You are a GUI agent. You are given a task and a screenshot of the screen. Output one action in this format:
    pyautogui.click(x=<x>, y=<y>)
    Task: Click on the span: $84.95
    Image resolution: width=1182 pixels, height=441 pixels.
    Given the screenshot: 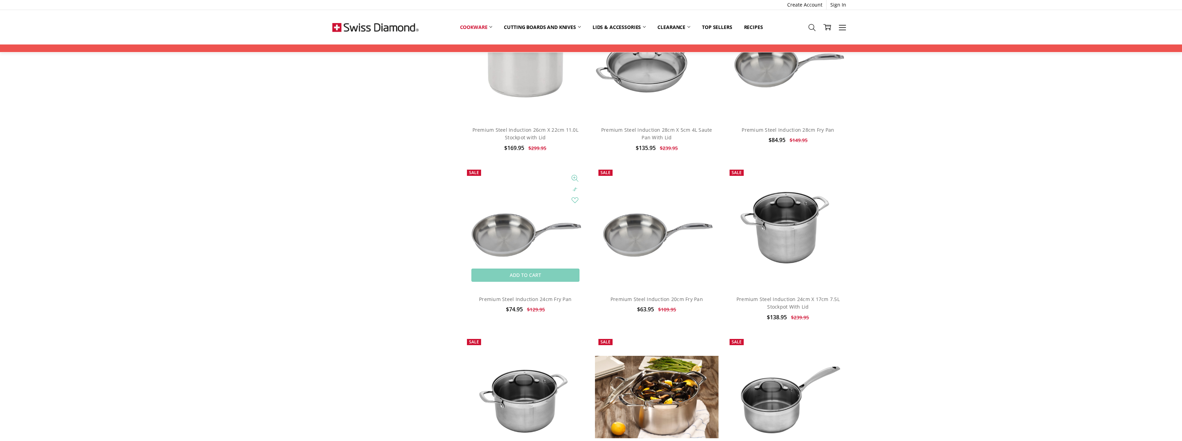 What is the action you would take?
    pyautogui.click(x=777, y=140)
    